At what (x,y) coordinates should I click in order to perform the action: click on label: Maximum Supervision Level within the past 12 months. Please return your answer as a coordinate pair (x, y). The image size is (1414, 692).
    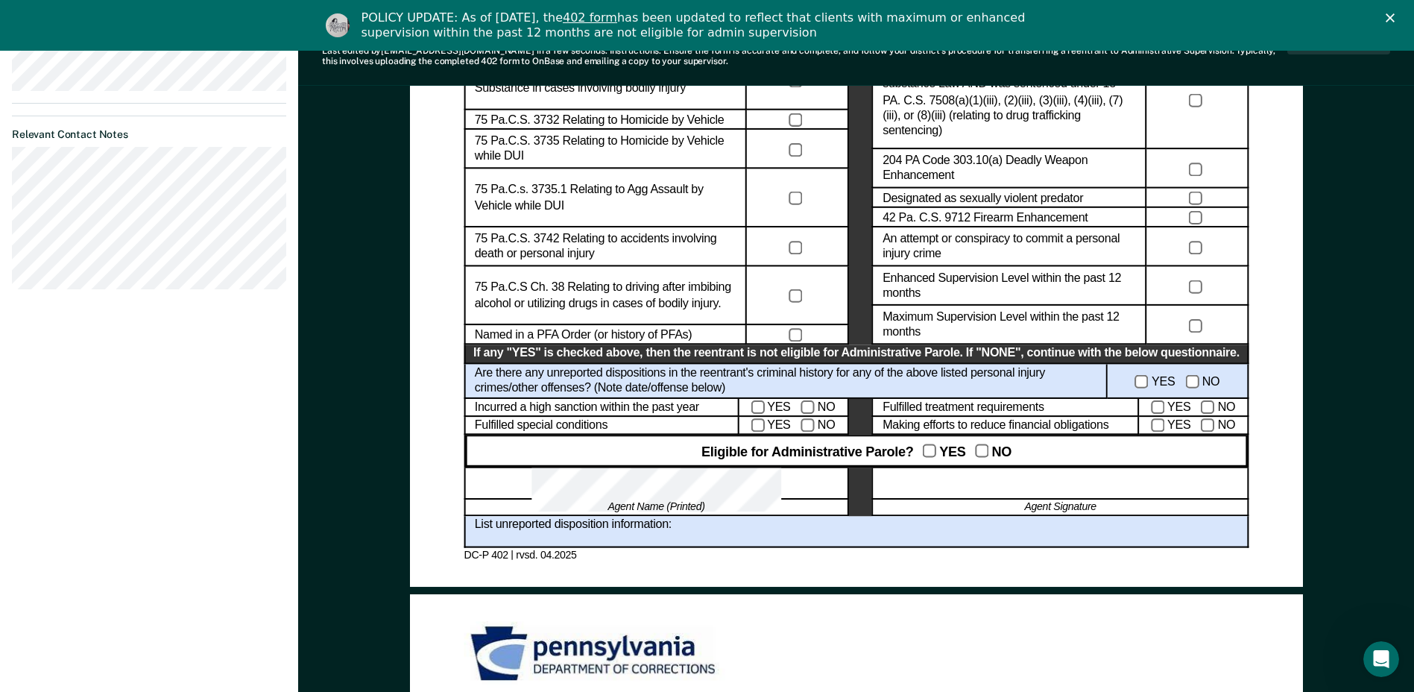
    Looking at the image, I should click on (1009, 325).